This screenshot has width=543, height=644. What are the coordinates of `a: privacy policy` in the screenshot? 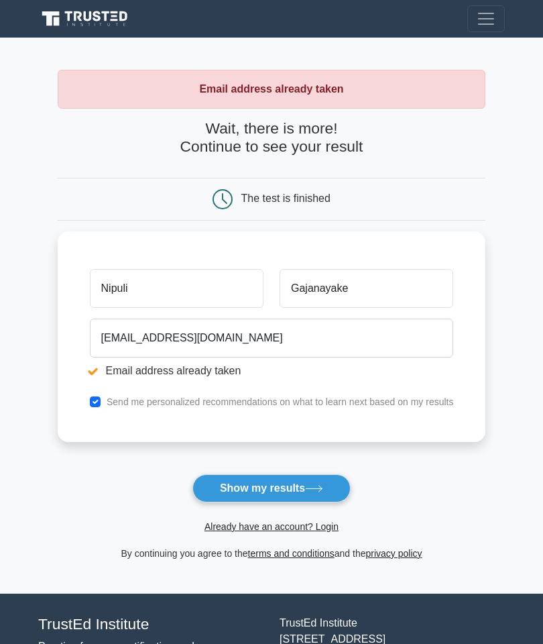 It's located at (394, 553).